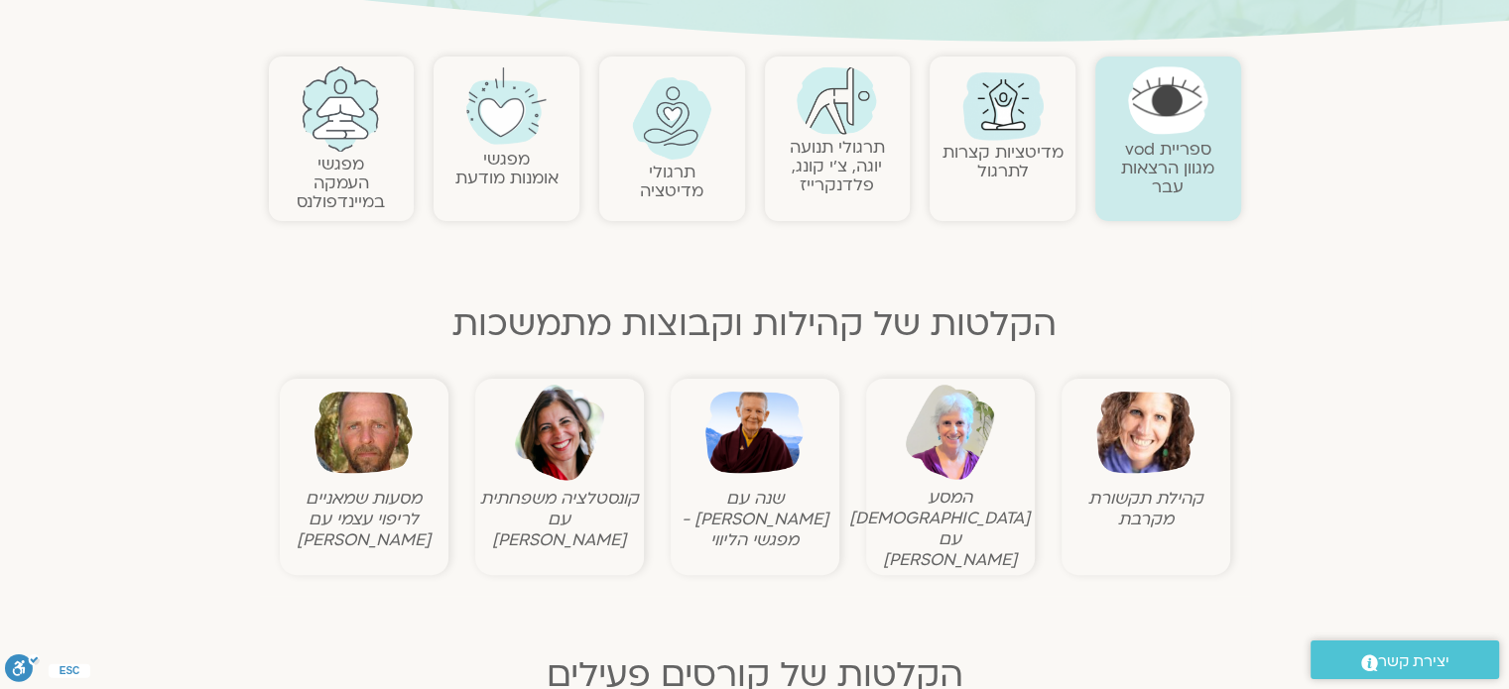 This screenshot has width=1509, height=689. What do you see at coordinates (837, 166) in the screenshot?
I see `a: תרגולי תנועהיוגה, צ׳י קונג, פלדנקרייז` at bounding box center [837, 166].